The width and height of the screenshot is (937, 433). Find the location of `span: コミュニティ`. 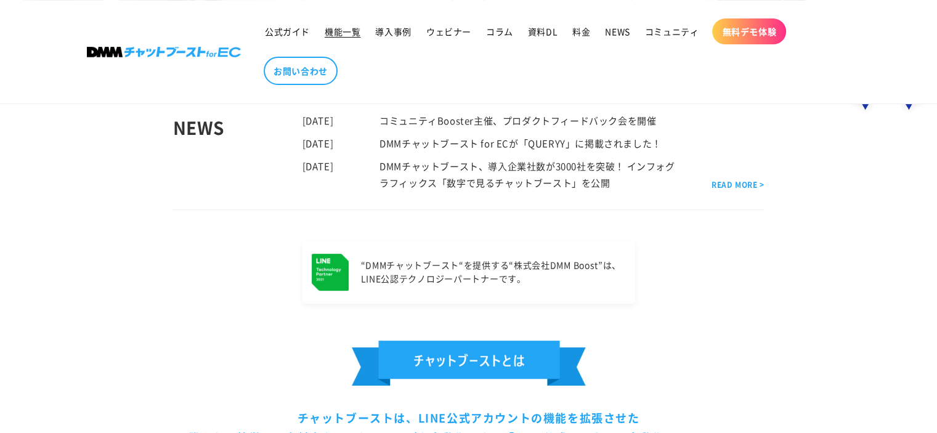

span: コミュニティ is located at coordinates (672, 31).